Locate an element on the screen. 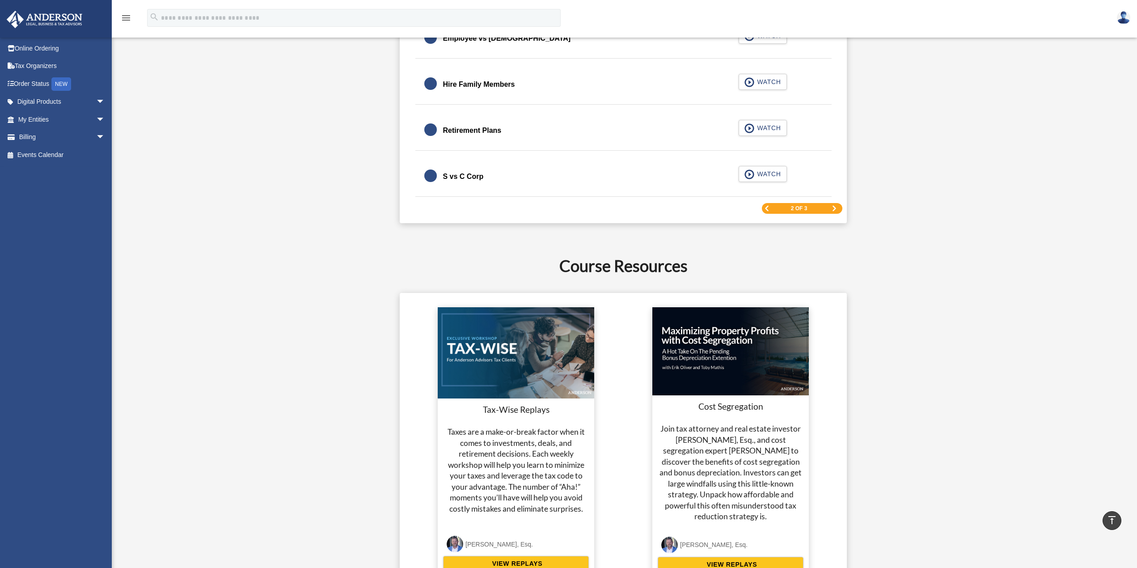 This screenshot has height=568, width=1137. img: cost-seg-update.jpg is located at coordinates (731, 351).